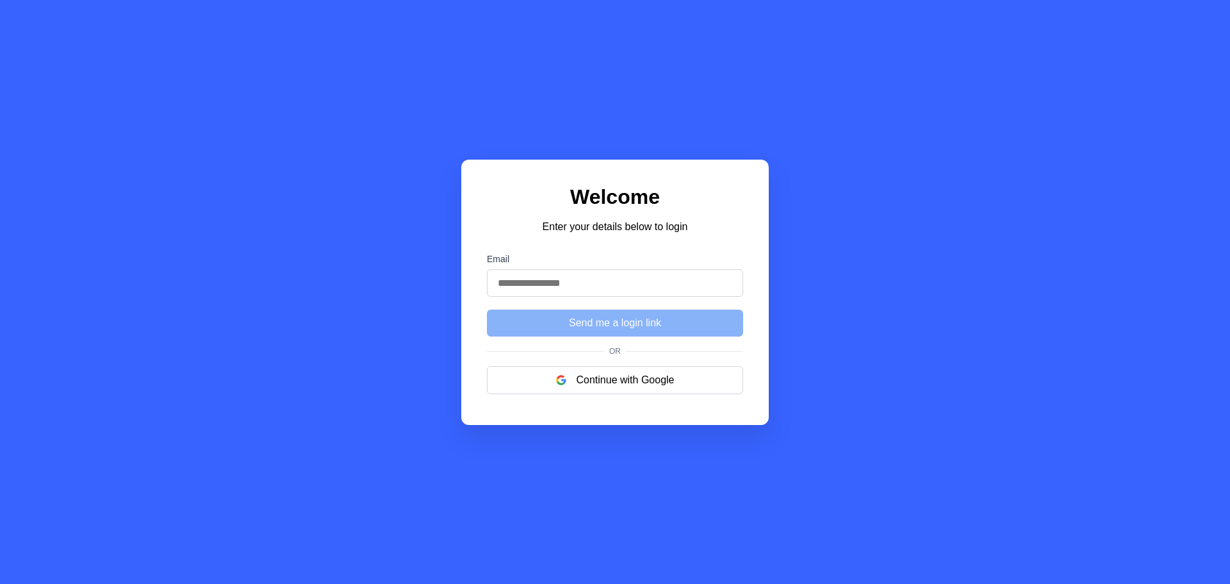 Image resolution: width=1230 pixels, height=584 pixels. Describe the element at coordinates (615, 227) in the screenshot. I see `p: Enter your details below to login` at that location.